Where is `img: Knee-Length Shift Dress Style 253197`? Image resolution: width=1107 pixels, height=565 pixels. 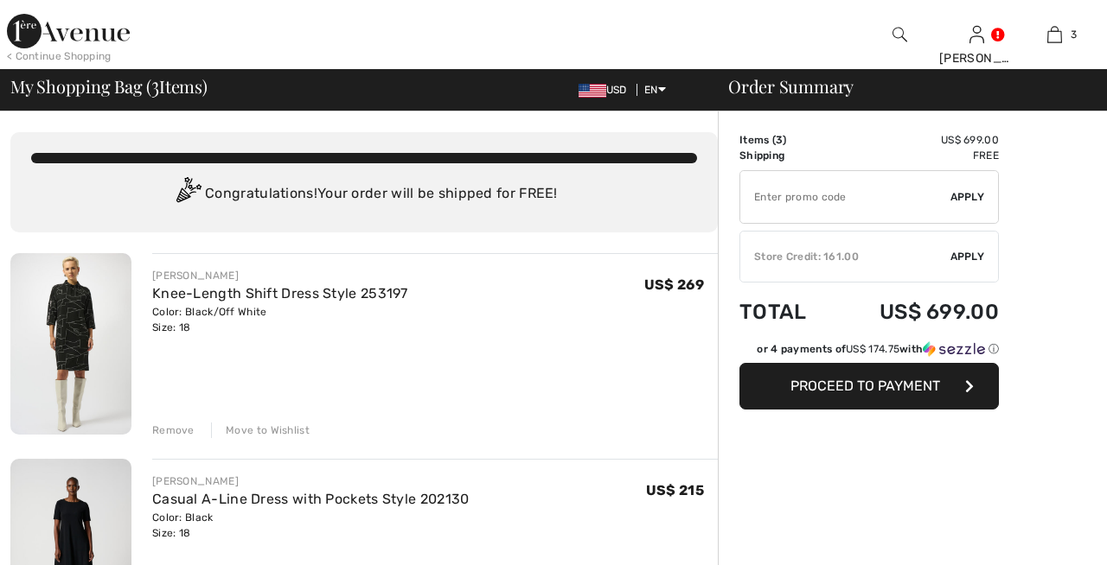 img: Knee-Length Shift Dress Style 253197 is located at coordinates (71, 344).